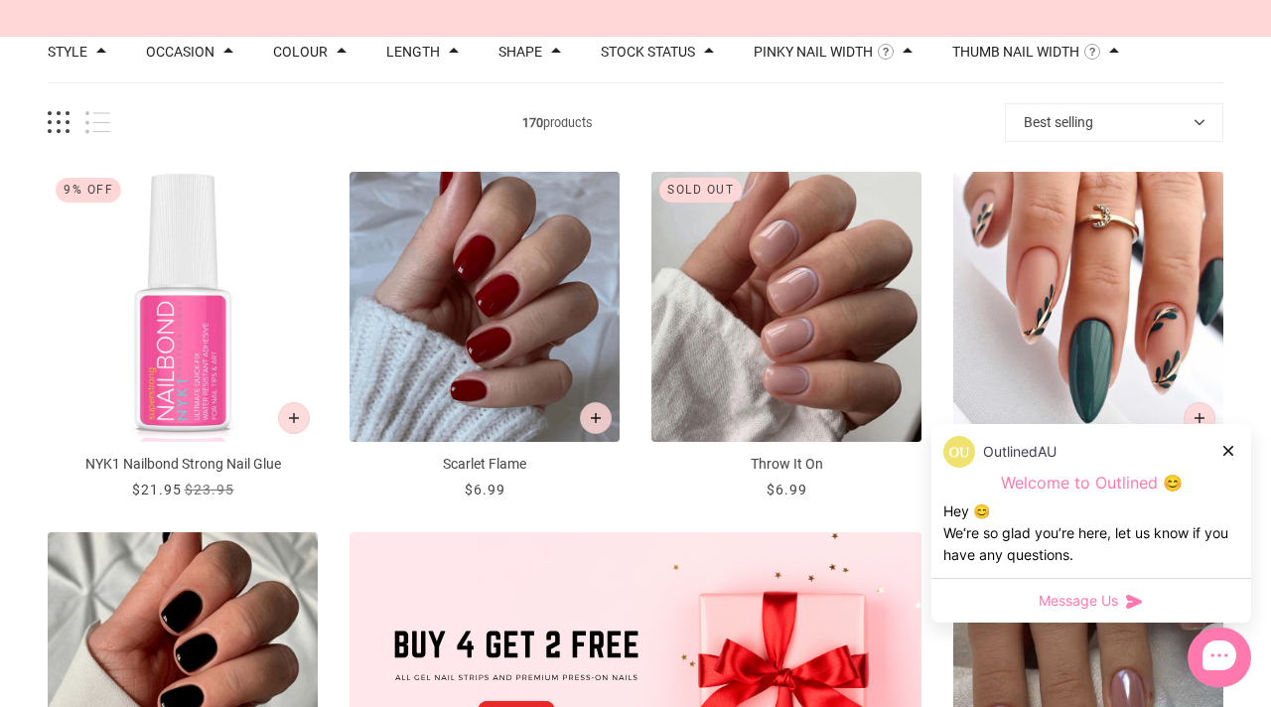  Describe the element at coordinates (68, 52) in the screenshot. I see `button: Filter by Style` at that location.